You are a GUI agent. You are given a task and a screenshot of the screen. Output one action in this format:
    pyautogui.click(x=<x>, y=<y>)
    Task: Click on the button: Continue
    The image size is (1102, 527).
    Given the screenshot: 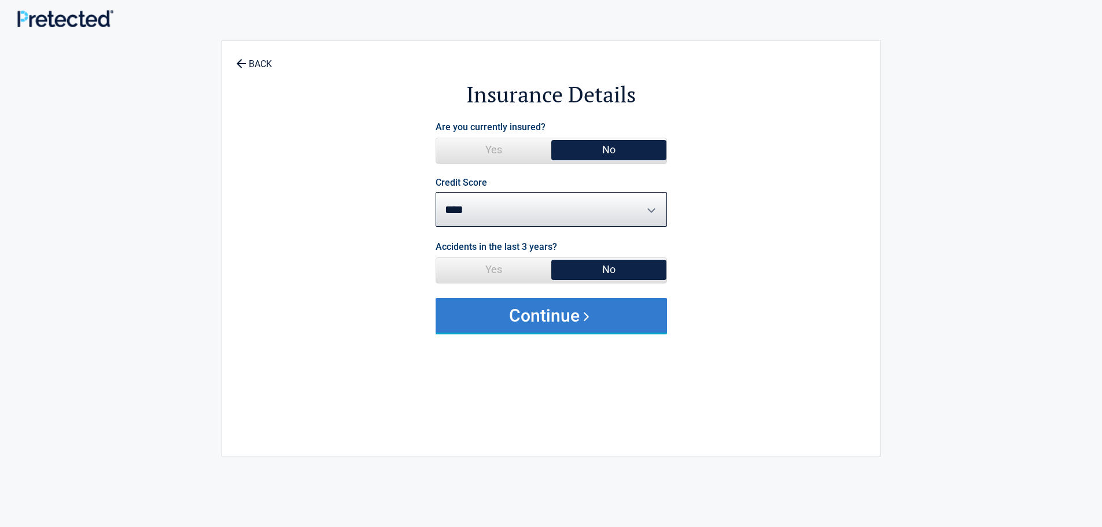 What is the action you would take?
    pyautogui.click(x=551, y=315)
    